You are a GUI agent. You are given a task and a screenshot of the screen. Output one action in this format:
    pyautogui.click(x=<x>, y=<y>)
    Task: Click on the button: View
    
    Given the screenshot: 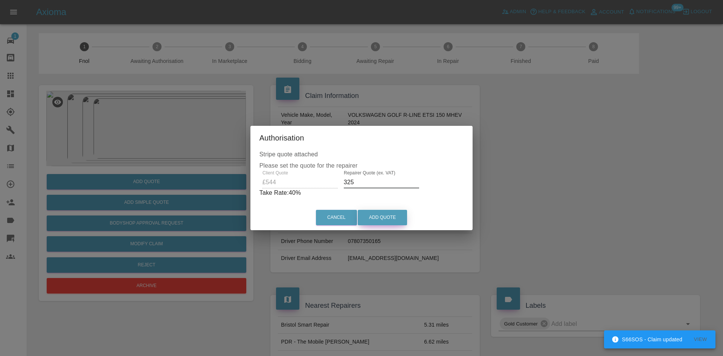 What is the action you would take?
    pyautogui.click(x=700, y=339)
    